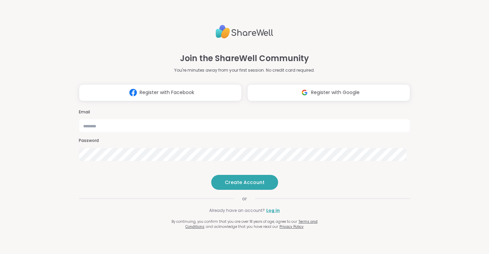  What do you see at coordinates (244, 58) in the screenshot?
I see `h1: Join the ShareWell Community` at bounding box center [244, 58].